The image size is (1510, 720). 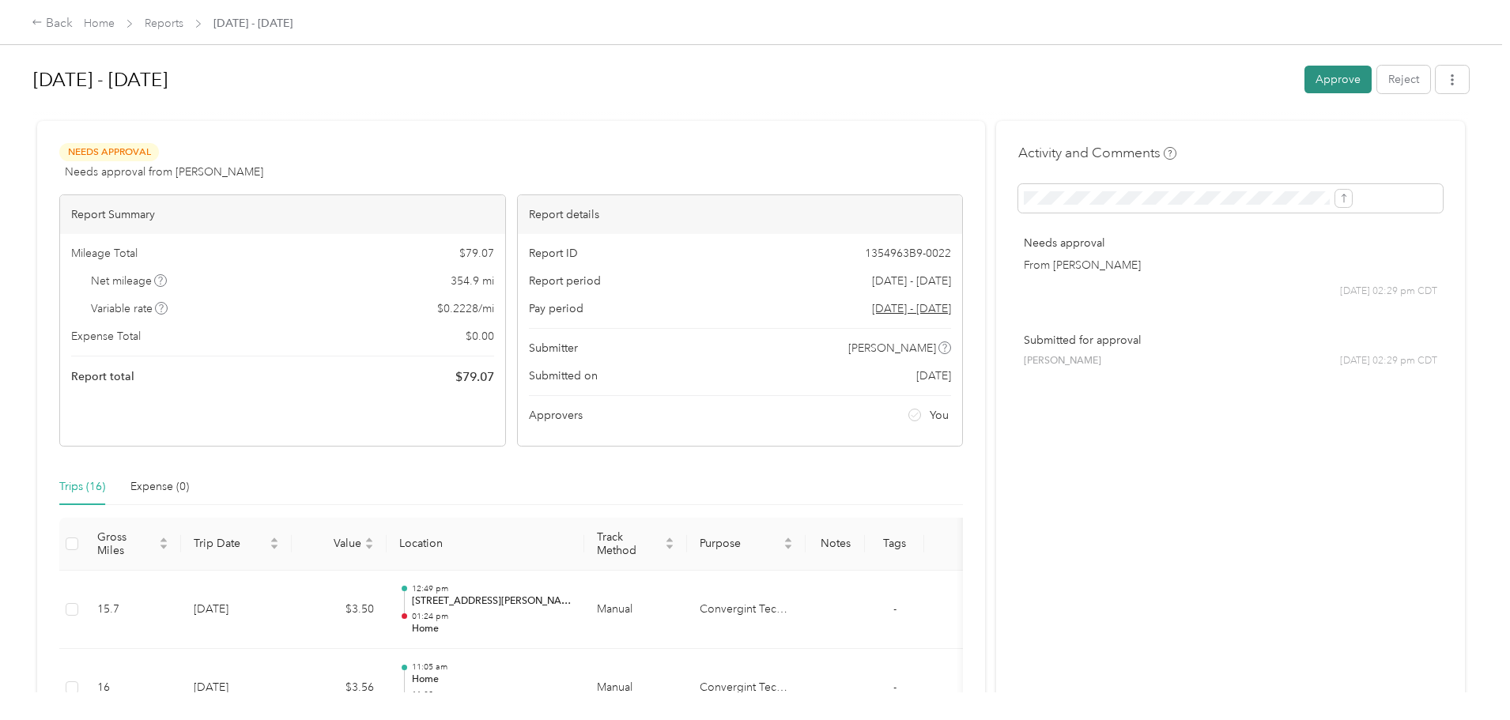 What do you see at coordinates (746, 544) in the screenshot?
I see `th: Purpose` at bounding box center [746, 544].